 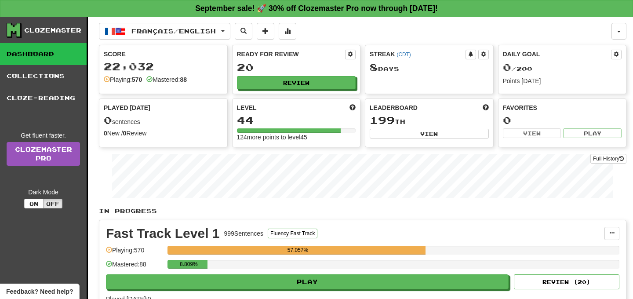 I want to click on div: Playing:, so click(x=123, y=80).